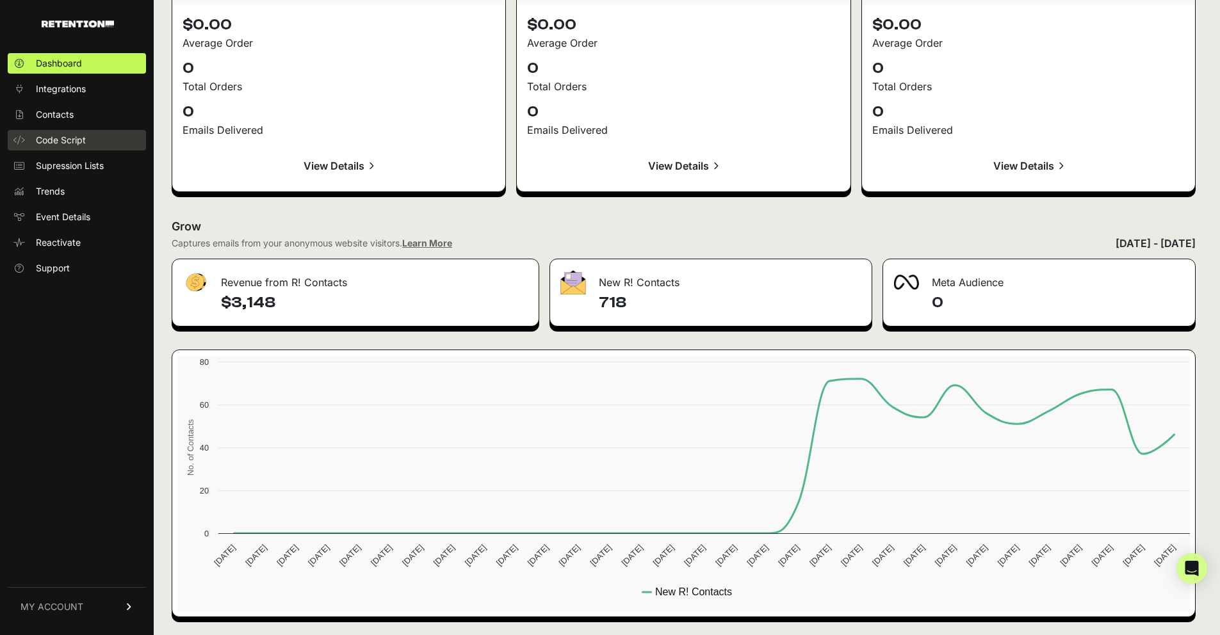 The image size is (1220, 635). What do you see at coordinates (1058, 303) in the screenshot?
I see `h4: 0` at bounding box center [1058, 303].